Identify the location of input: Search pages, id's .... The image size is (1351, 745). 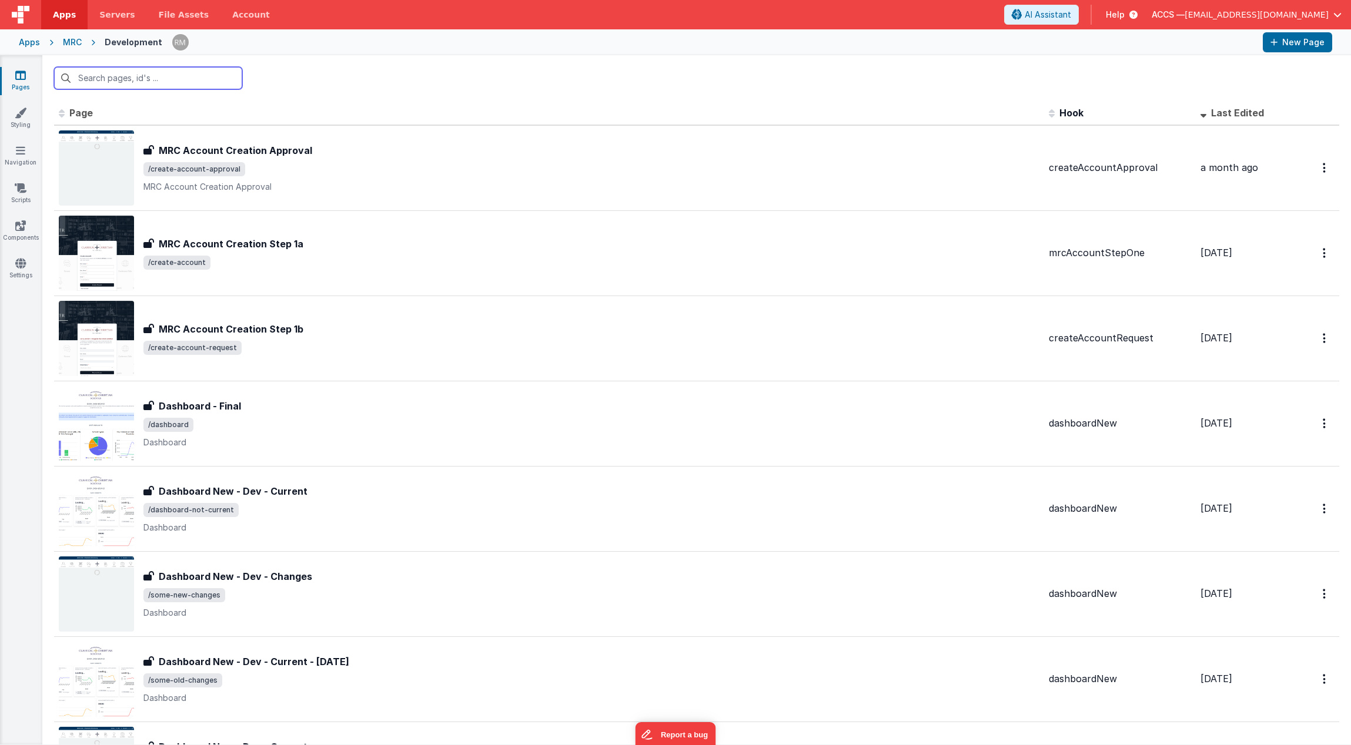
(148, 78).